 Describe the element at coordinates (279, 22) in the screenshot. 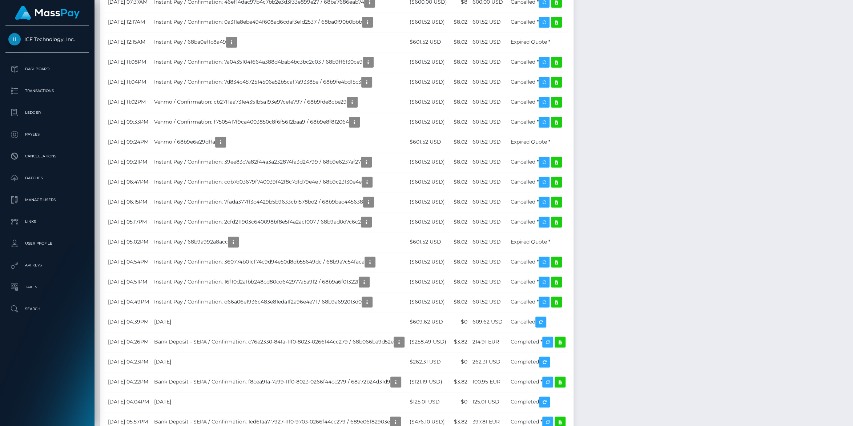

I see `td: Instant Pay / Confirmation: 0a311a8ebe494f608ad6cdaf3e1d2537 / 68ba0f90b0bbb` at that location.